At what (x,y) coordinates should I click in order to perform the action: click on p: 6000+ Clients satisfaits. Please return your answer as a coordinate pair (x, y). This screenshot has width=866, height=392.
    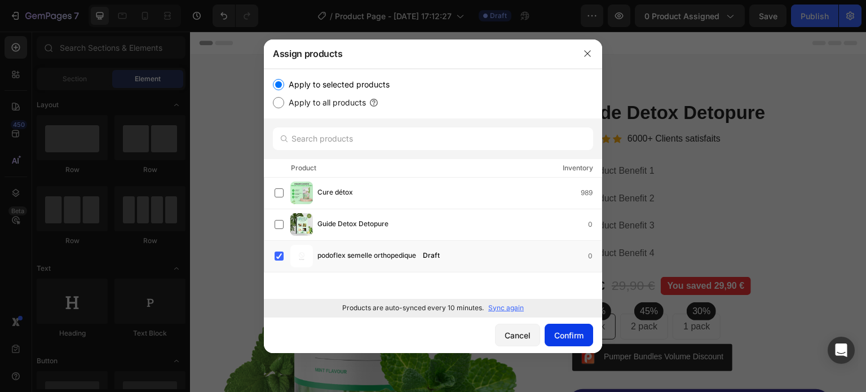
    Looking at the image, I should click on (484, 107).